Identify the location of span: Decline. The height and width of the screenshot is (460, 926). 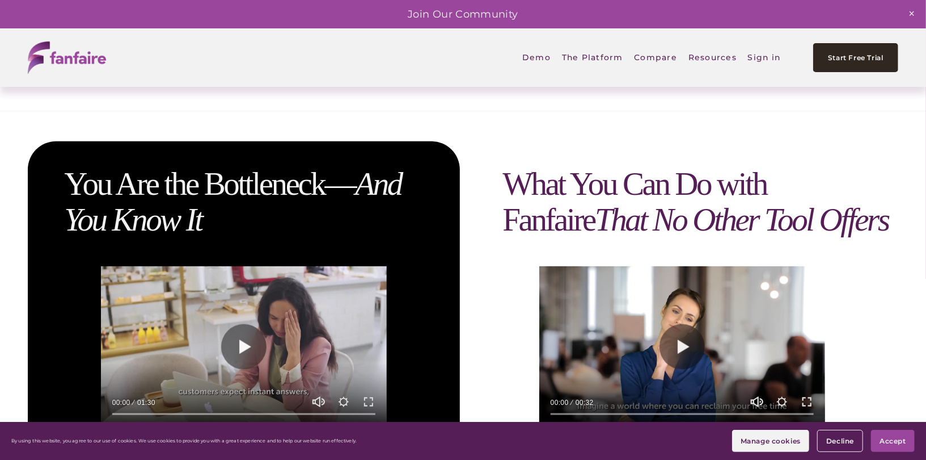
(840, 440).